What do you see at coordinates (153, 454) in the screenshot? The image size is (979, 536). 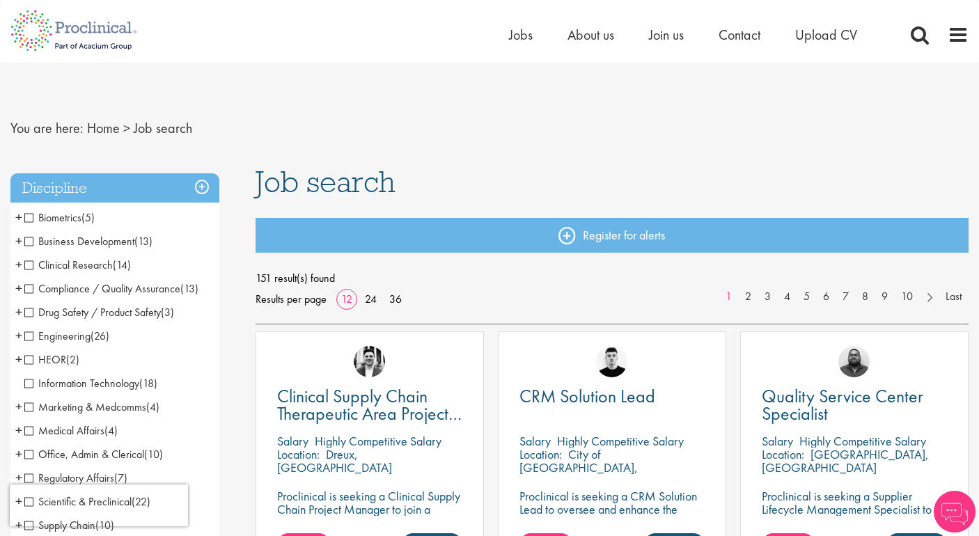 I see `span: (10)` at bounding box center [153, 454].